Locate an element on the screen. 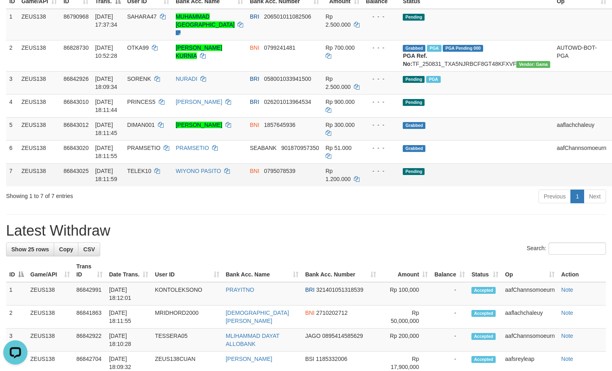 The height and width of the screenshot is (371, 612). td: 1 is located at coordinates (12, 25).